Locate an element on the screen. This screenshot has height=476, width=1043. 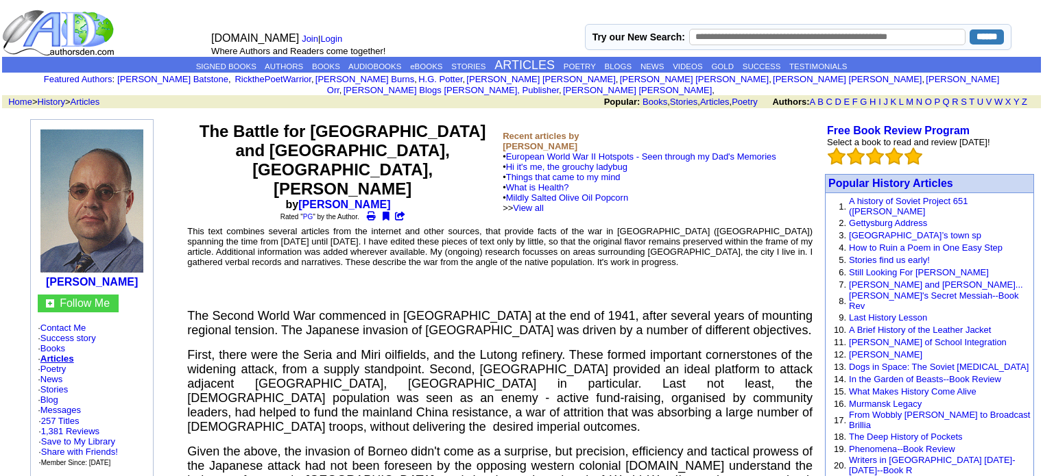
font: 10. is located at coordinates (840, 330).